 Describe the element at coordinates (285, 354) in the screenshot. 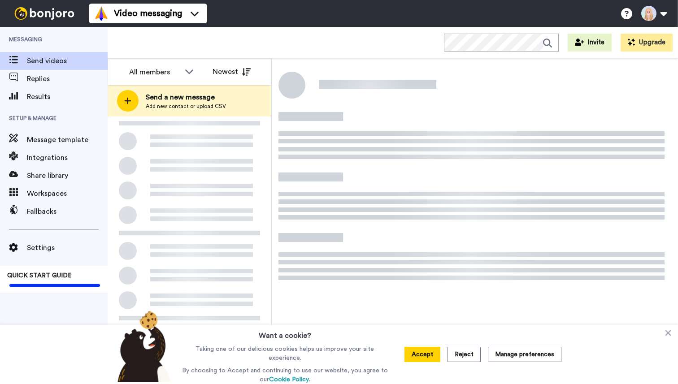

I see `p: Taking one of our delicious cookies helps us improve your site experience.` at that location.